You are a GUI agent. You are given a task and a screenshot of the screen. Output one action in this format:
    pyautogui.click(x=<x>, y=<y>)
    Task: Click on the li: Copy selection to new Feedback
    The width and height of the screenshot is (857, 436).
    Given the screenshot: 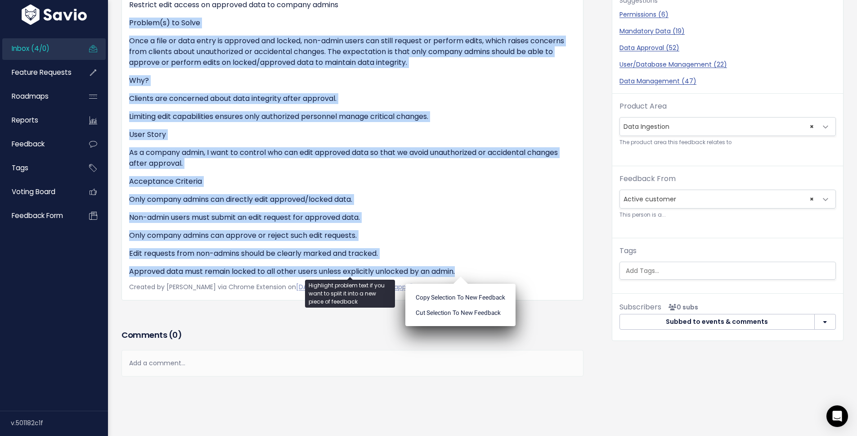 What is the action you would take?
    pyautogui.click(x=460, y=297)
    